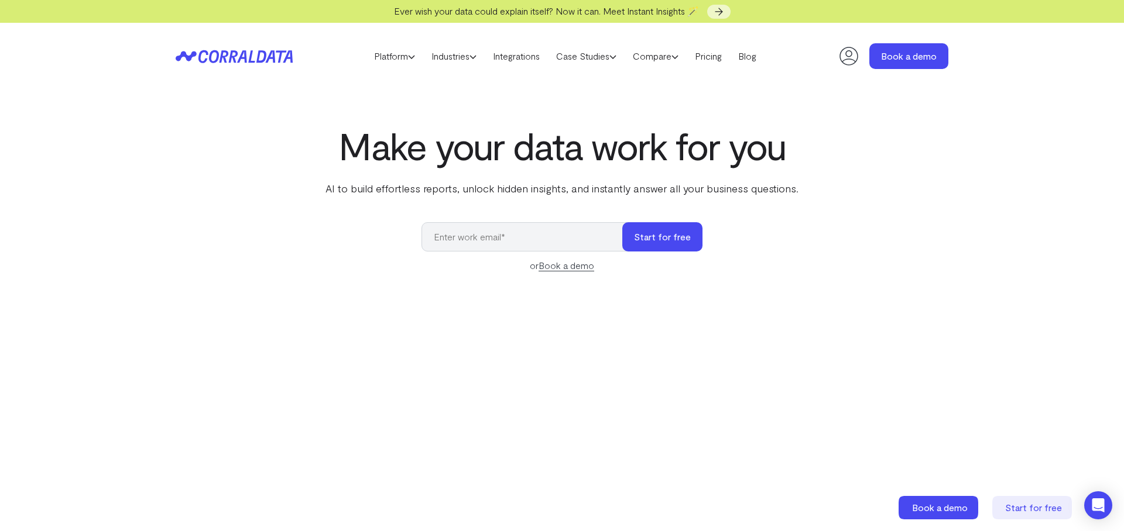 The height and width of the screenshot is (531, 1124). What do you see at coordinates (562, 266) in the screenshot?
I see `div: or` at bounding box center [562, 266].